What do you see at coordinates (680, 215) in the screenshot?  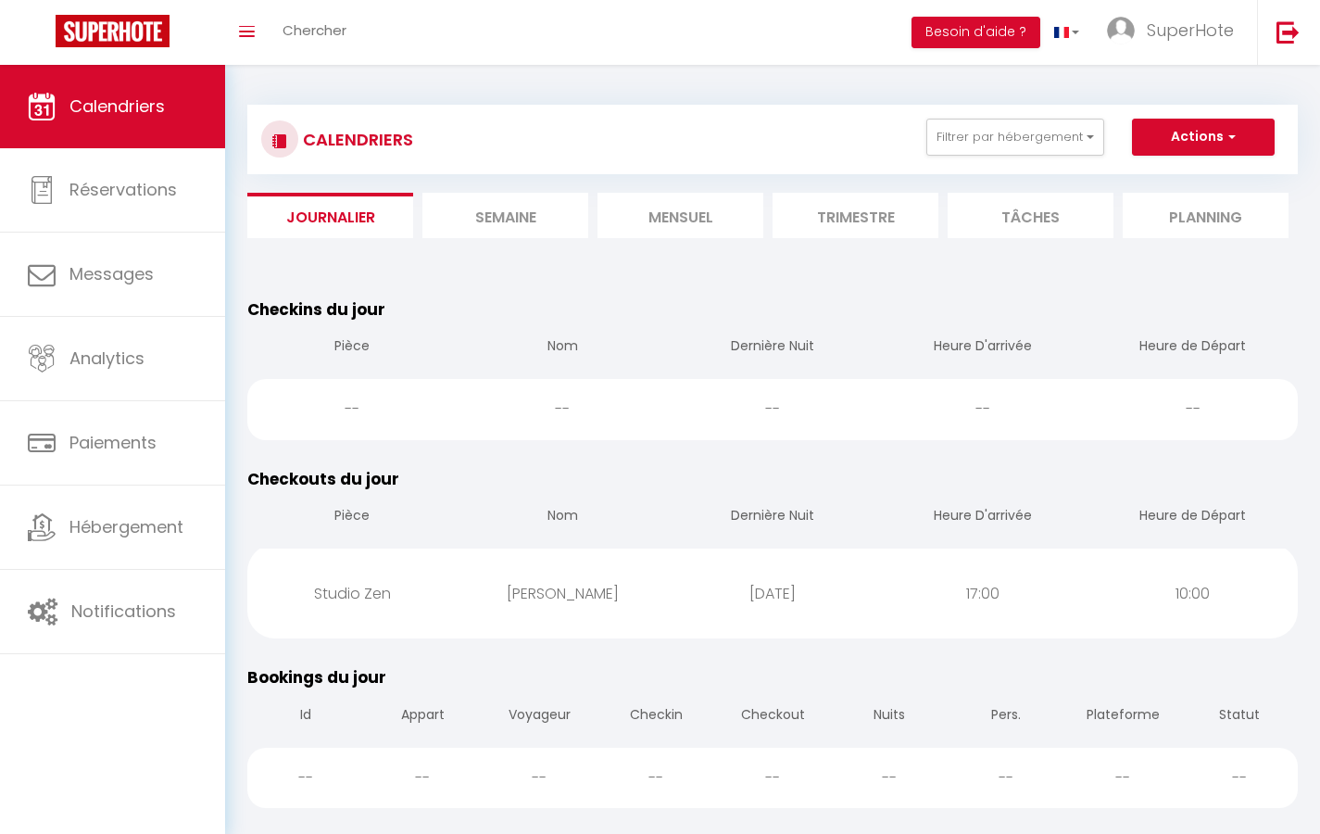 I see `li: Mensuel` at bounding box center [680, 215].